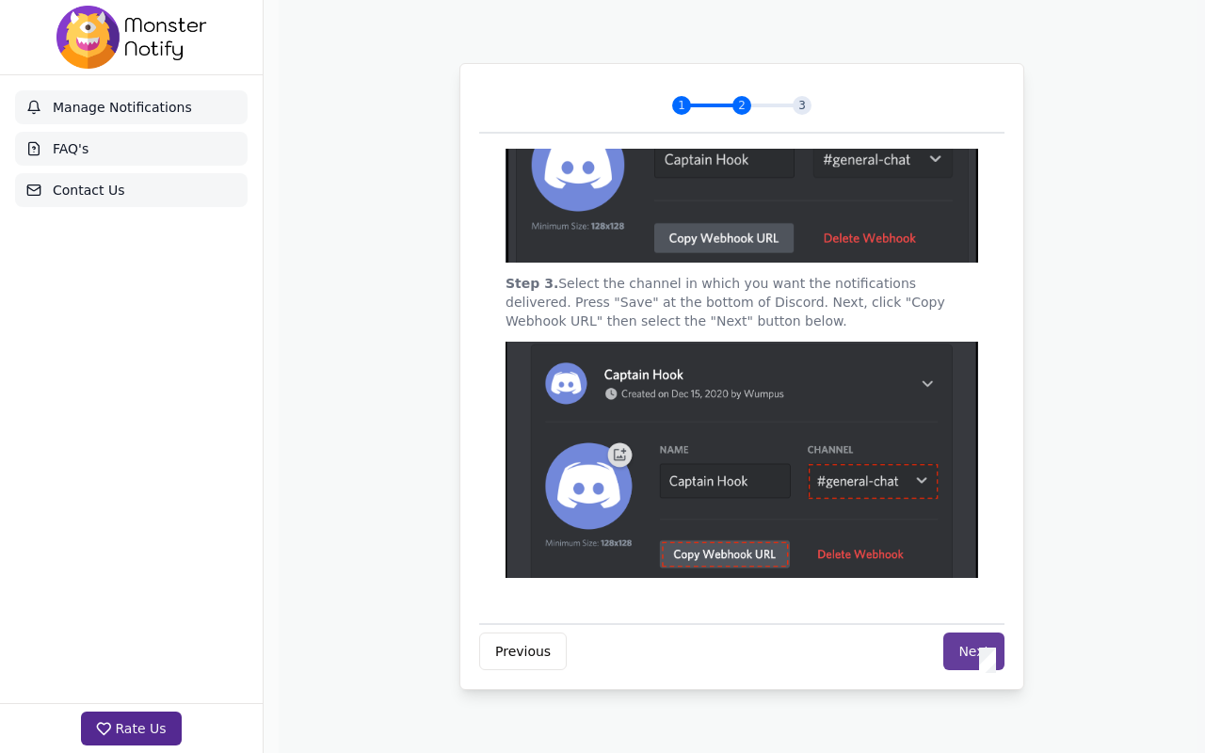 This screenshot has width=1205, height=753. I want to click on button: Rate Us, so click(131, 729).